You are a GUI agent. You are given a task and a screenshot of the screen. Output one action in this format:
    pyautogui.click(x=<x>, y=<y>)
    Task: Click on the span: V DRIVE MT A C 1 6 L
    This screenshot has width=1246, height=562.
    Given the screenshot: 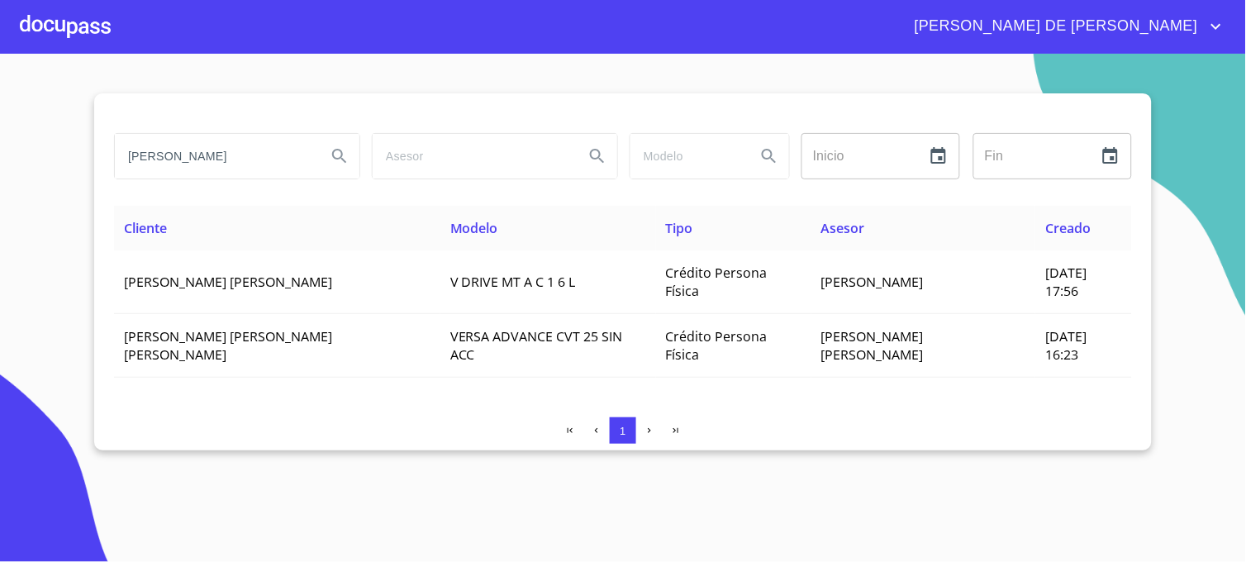 What is the action you would take?
    pyautogui.click(x=513, y=282)
    